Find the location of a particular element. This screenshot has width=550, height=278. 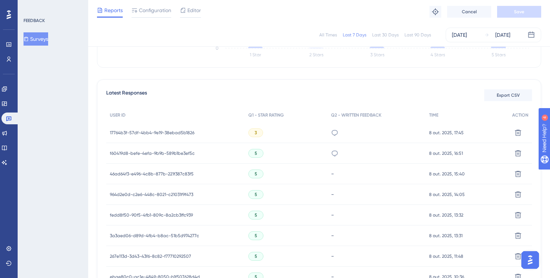

div: FEEDBACK is located at coordinates (34, 21).